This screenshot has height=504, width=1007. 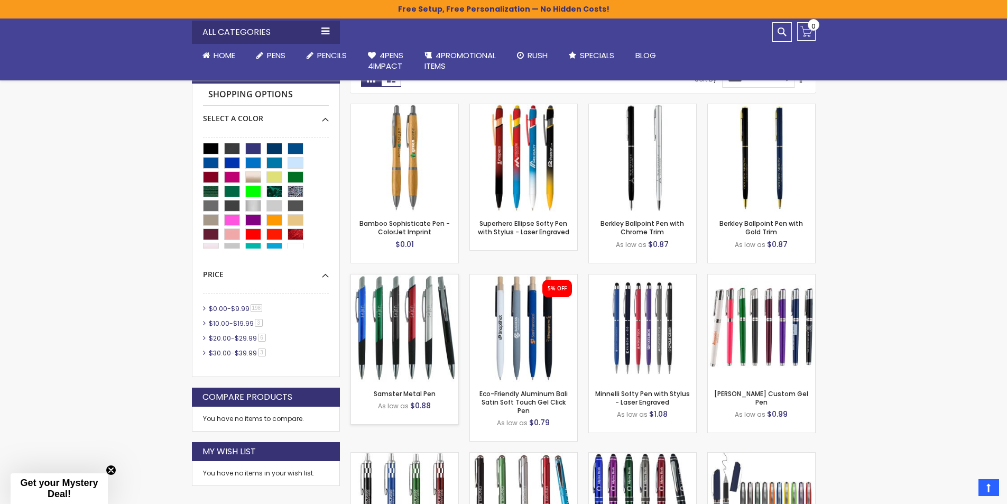 What do you see at coordinates (597, 55) in the screenshot?
I see `span: Specials` at bounding box center [597, 55].